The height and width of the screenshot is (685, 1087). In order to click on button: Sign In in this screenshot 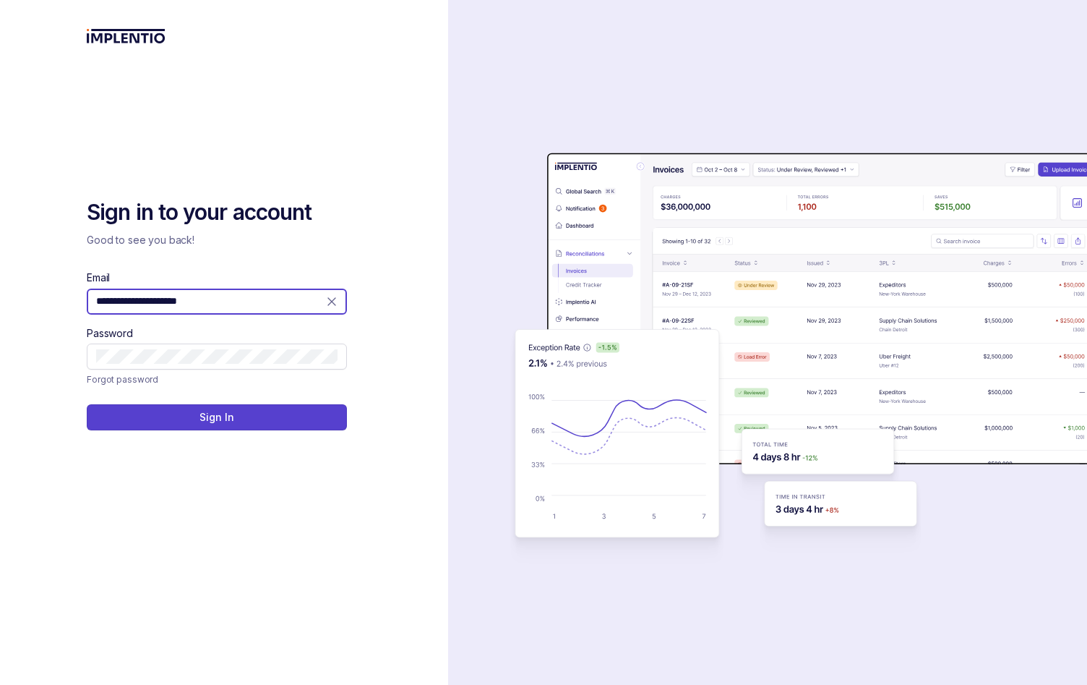, I will do `click(217, 417)`.